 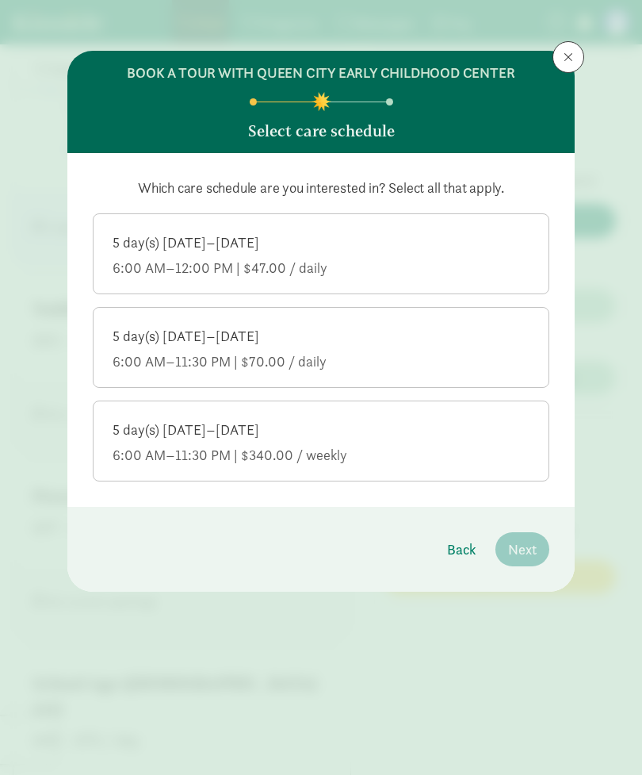 What do you see at coordinates (321, 188) in the screenshot?
I see `p: Which care schedule are you interested in? Select all that apply.` at bounding box center [321, 188].